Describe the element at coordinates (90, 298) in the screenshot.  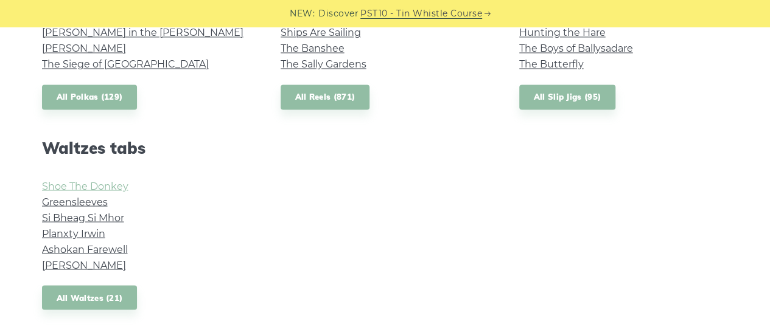
I see `a: All Waltzes (21)` at that location.